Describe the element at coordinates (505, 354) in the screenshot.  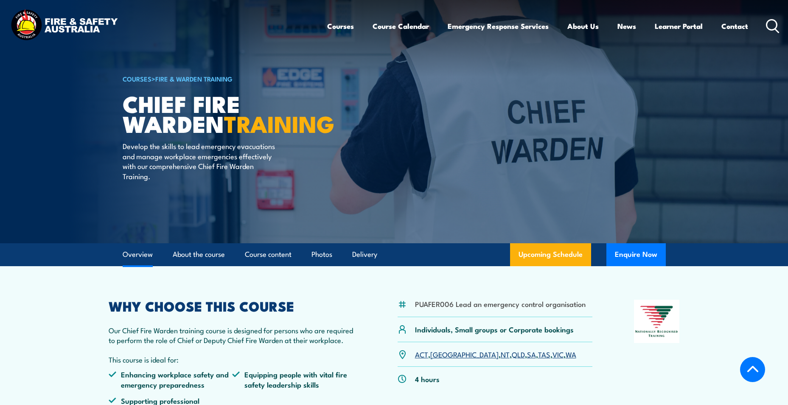
I see `a: NT` at that location.